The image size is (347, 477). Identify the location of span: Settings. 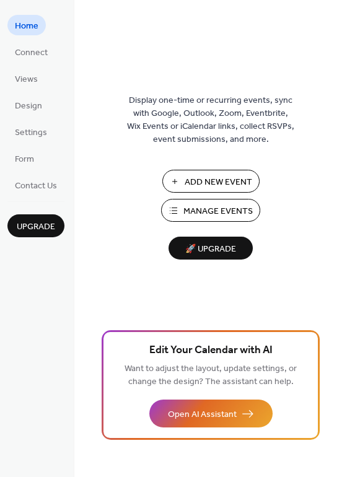
(31, 132).